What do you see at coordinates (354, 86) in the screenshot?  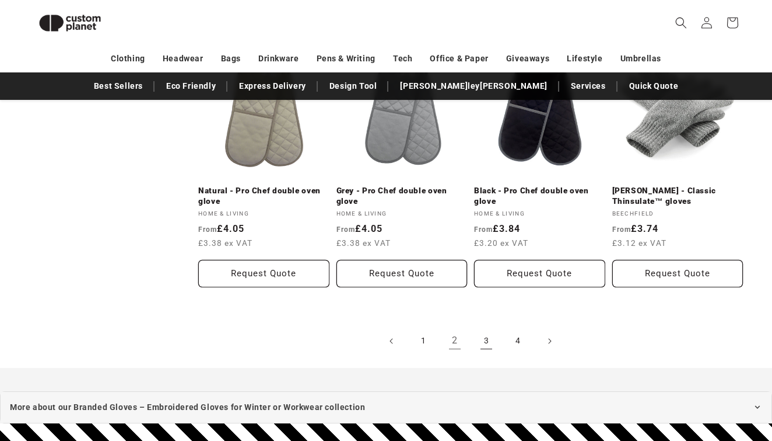 I see `a: Design Tool` at bounding box center [354, 86].